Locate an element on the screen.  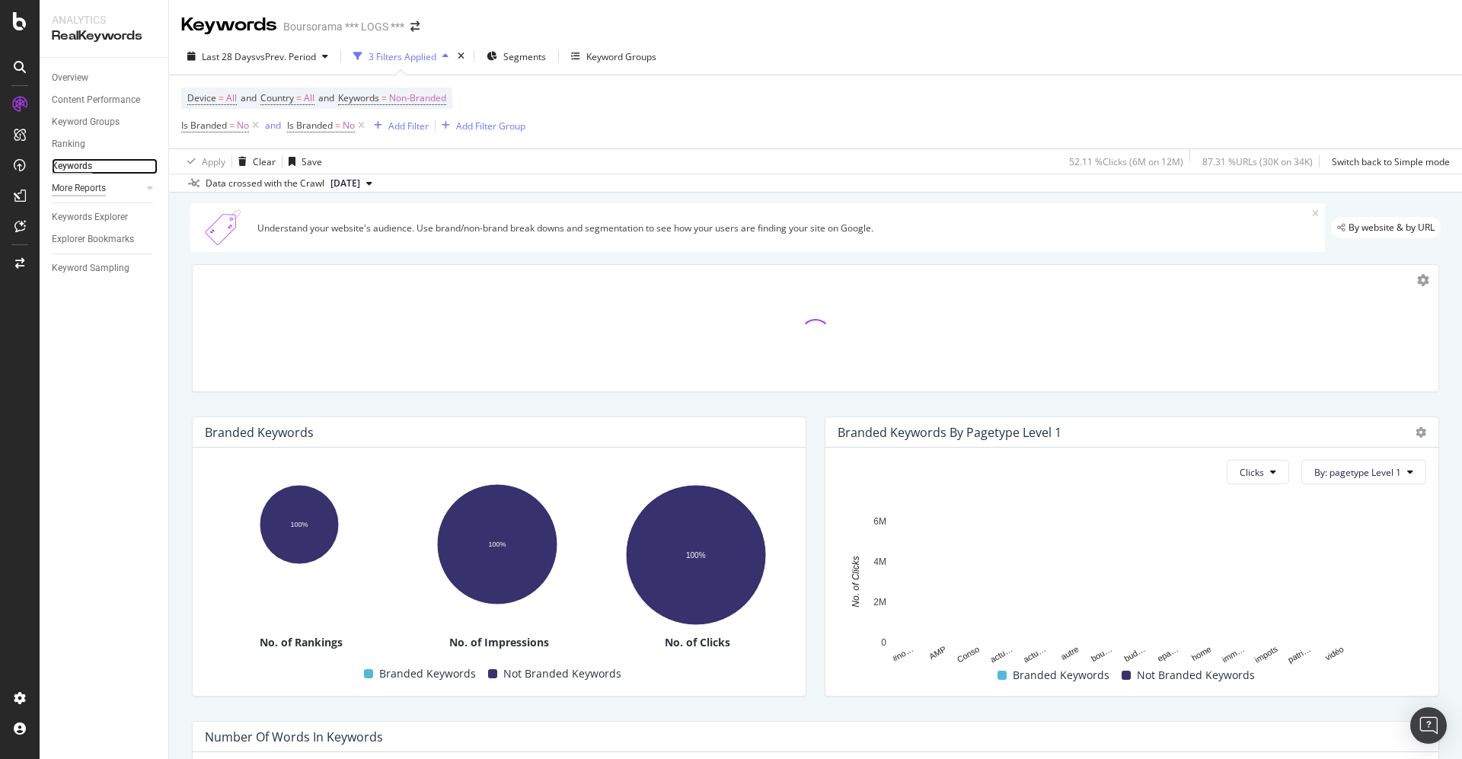
span: By: pagetype Level 1 is located at coordinates (1358, 472).